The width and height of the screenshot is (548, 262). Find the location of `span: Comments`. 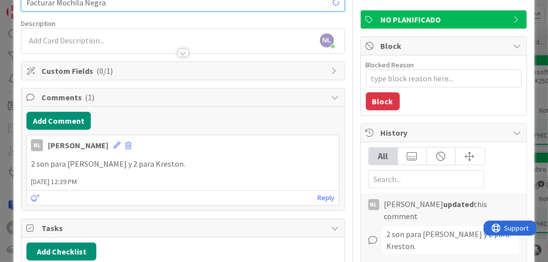

span: Comments is located at coordinates (184, 97).